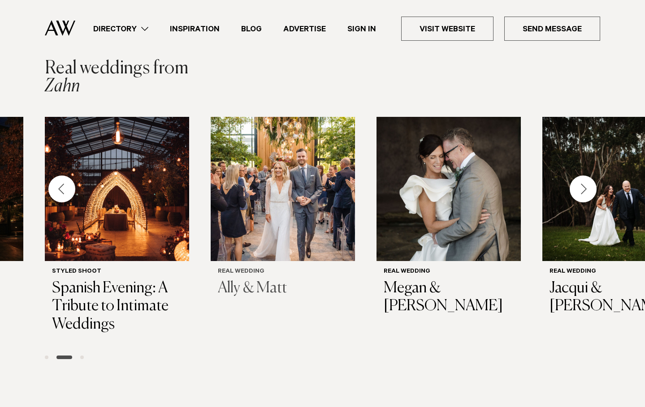 The image size is (645, 407). What do you see at coordinates (60, 28) in the screenshot?
I see `img: Auckland Weddings Logo` at bounding box center [60, 28].